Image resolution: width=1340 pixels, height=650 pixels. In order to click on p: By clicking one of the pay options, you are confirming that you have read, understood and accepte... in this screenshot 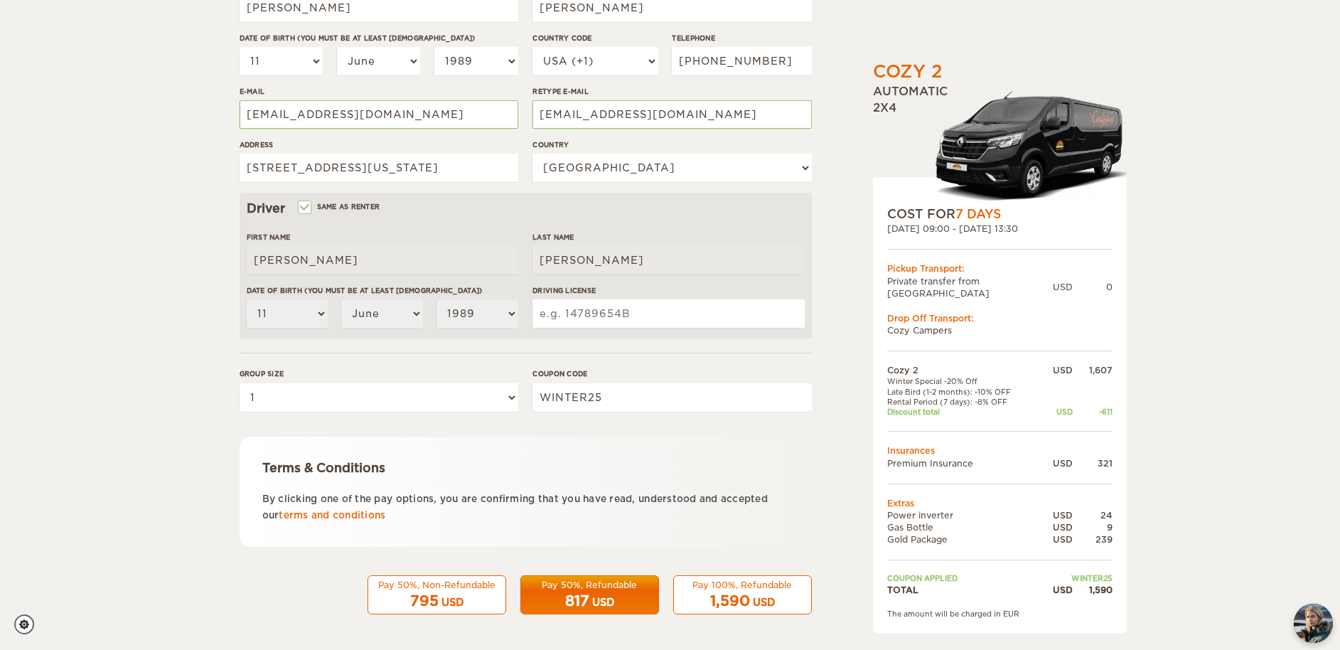, I will do `click(525, 507)`.